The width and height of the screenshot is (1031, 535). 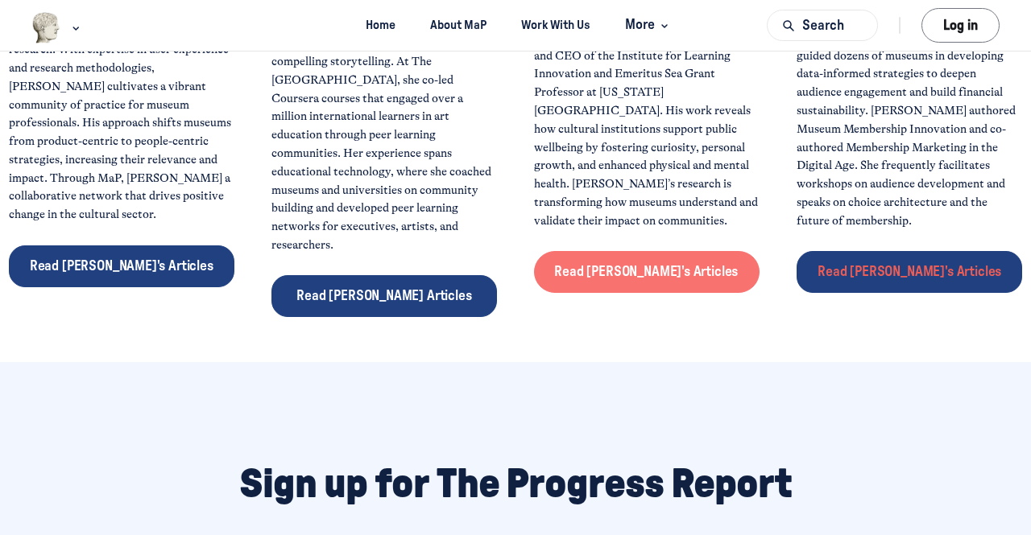 What do you see at coordinates (263, 114) in the screenshot?
I see `input: Enter email` at bounding box center [263, 114].